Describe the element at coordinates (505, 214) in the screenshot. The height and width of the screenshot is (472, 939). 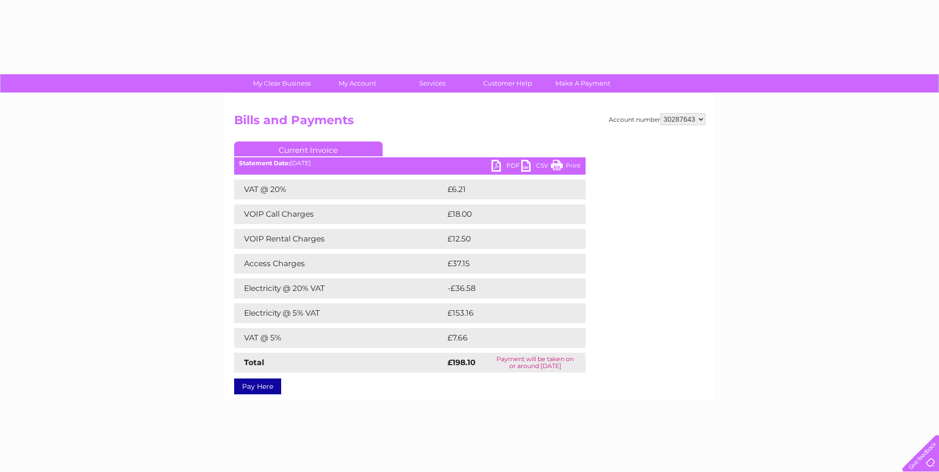
I see `td: £18.00` at that location.